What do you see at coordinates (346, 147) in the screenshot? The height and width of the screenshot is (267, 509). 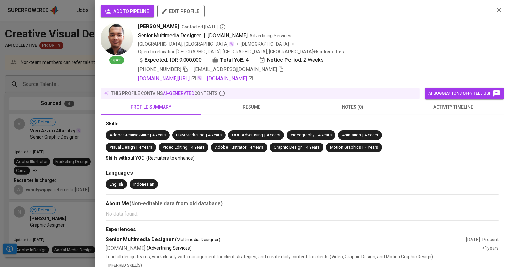 I see `span: Motion Graphics` at bounding box center [346, 147].